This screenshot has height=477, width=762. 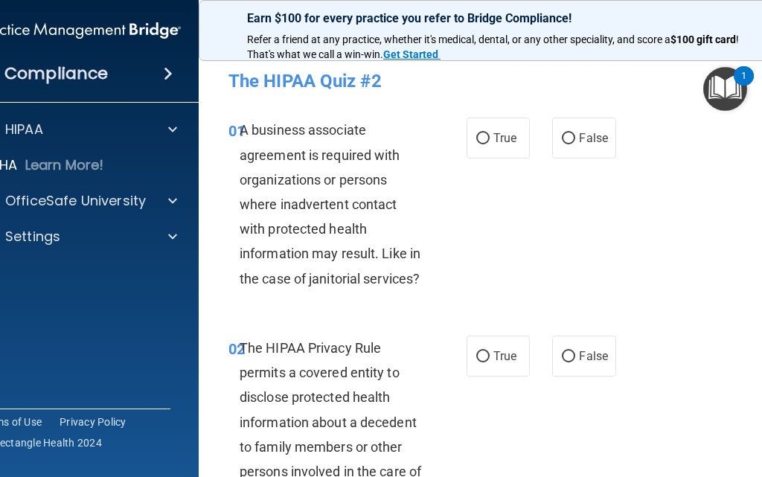 I want to click on p: Earn $100 for every practice you refer to Bridge Compliance!, so click(x=500, y=18).